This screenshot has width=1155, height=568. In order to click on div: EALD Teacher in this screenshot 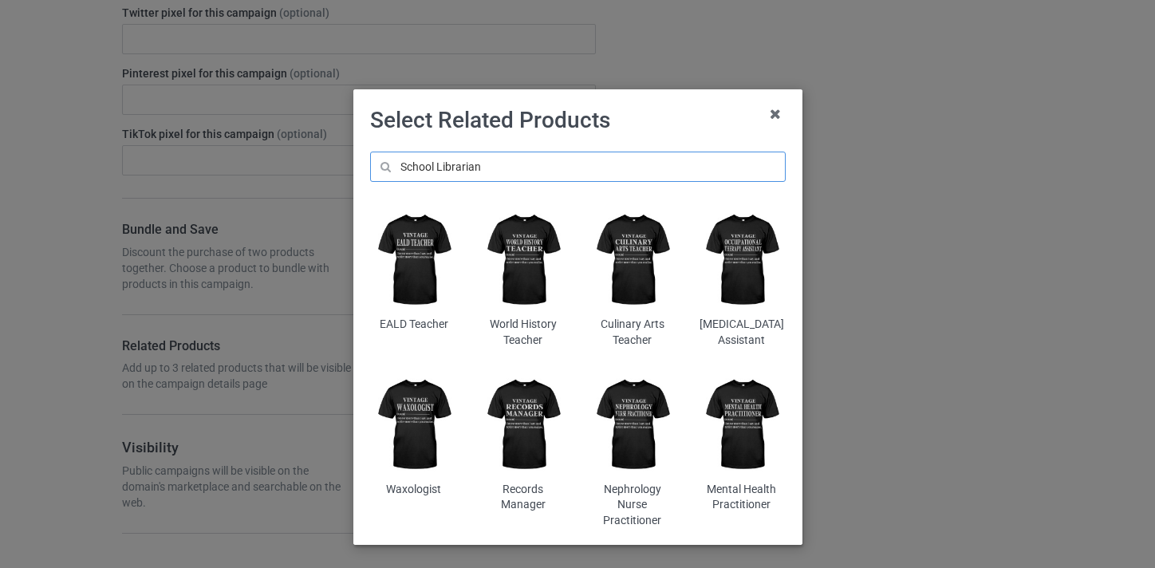, I will do `click(413, 325)`.